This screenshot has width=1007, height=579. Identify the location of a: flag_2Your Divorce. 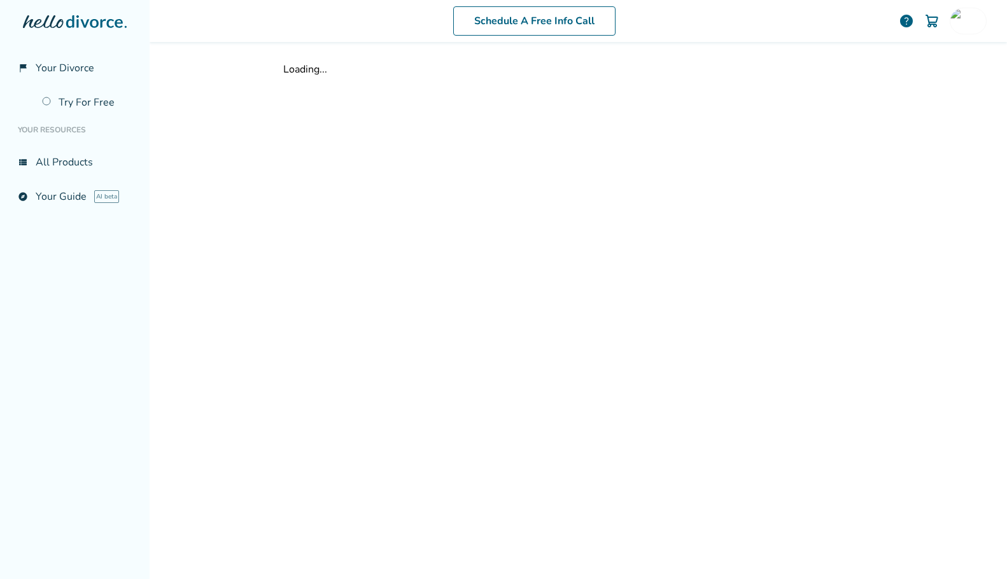
(74, 68).